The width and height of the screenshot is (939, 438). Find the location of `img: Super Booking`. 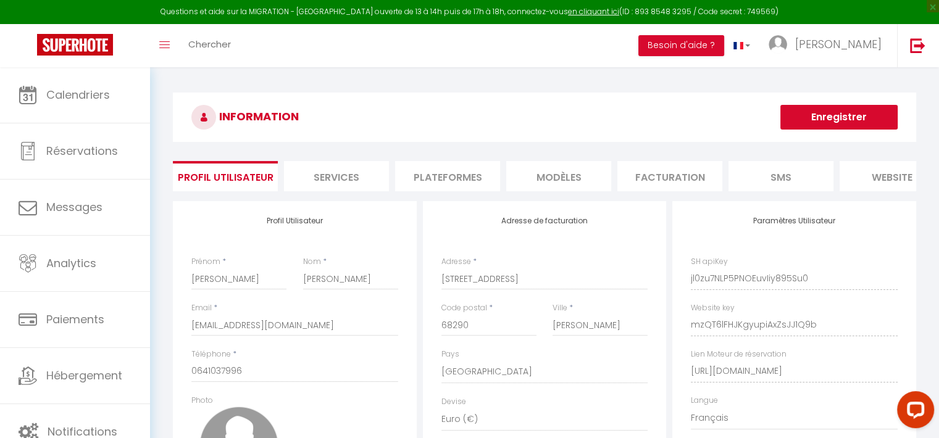

img: Super Booking is located at coordinates (75, 44).